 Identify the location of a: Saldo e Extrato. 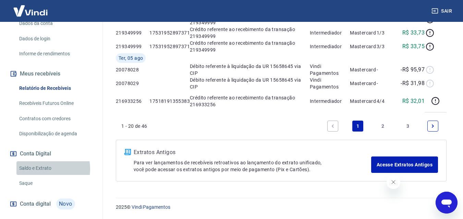
(55, 168).